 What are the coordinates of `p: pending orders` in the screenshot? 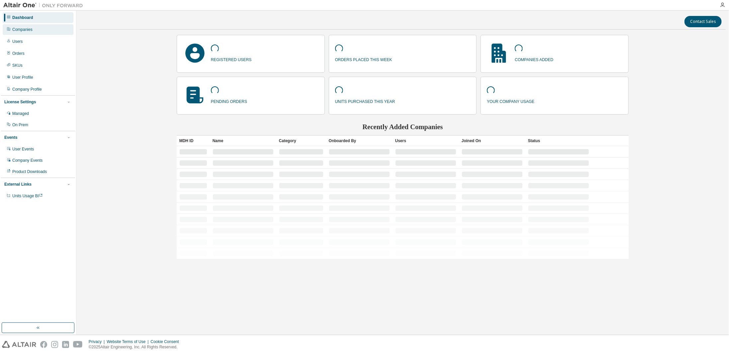 It's located at (229, 101).